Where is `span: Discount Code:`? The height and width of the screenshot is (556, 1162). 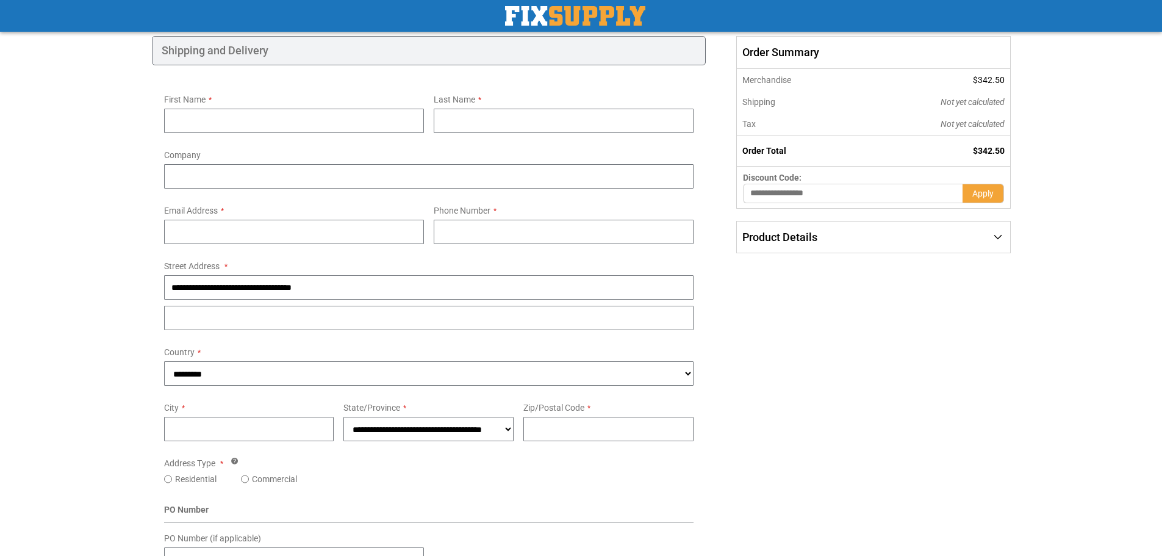 span: Discount Code: is located at coordinates (772, 177).